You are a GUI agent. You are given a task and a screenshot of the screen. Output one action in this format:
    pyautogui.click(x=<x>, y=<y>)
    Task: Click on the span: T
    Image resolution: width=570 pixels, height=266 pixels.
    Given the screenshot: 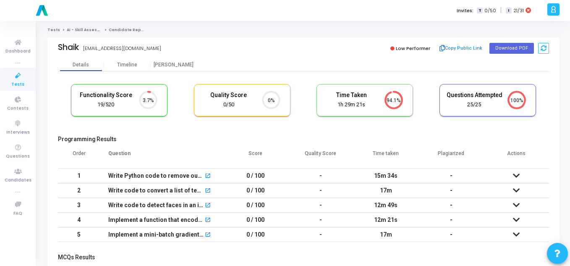 What is the action you would take?
    pyautogui.click(x=479, y=10)
    